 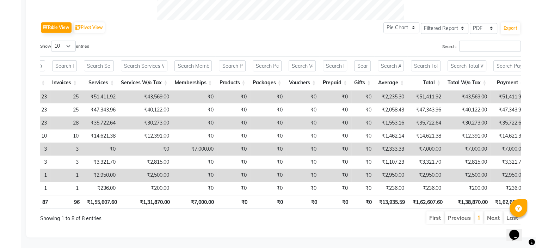 I want to click on td: ₹2,235.30, so click(x=391, y=97).